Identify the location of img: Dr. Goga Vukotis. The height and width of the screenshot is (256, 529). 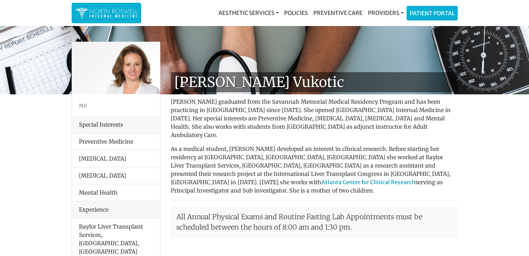
(116, 68).